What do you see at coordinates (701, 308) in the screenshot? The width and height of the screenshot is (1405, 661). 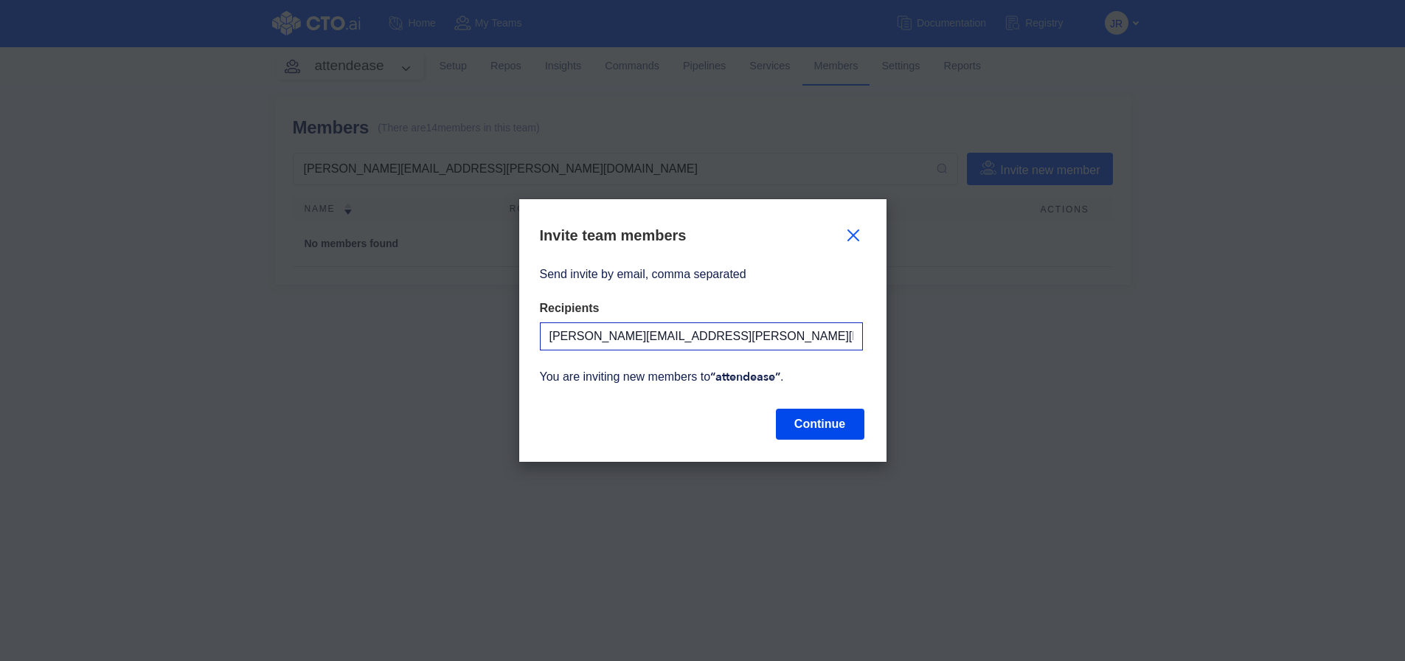 I see `div: Recipients` at bounding box center [701, 308].